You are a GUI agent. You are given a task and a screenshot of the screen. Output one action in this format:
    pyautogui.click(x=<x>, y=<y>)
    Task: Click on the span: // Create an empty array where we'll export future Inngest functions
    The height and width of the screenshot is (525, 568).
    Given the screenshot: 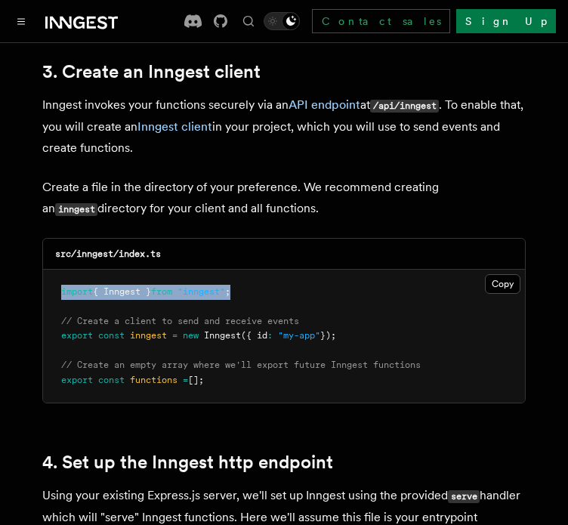 What is the action you would take?
    pyautogui.click(x=241, y=365)
    